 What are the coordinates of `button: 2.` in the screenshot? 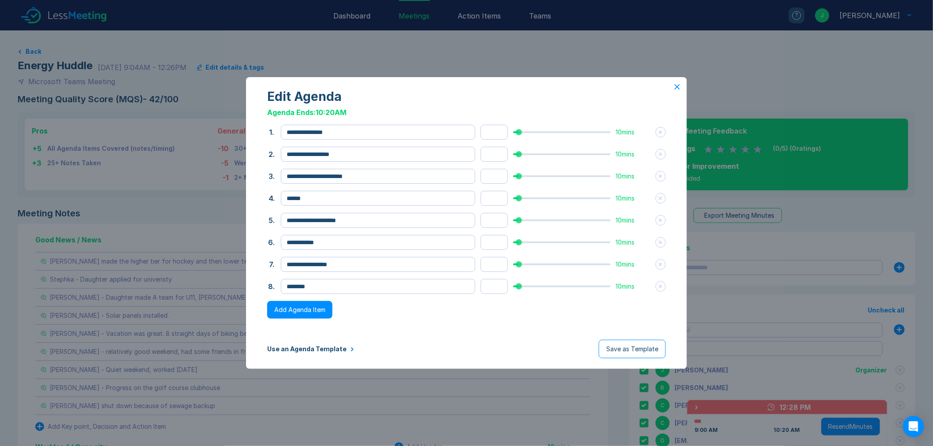 It's located at (271, 154).